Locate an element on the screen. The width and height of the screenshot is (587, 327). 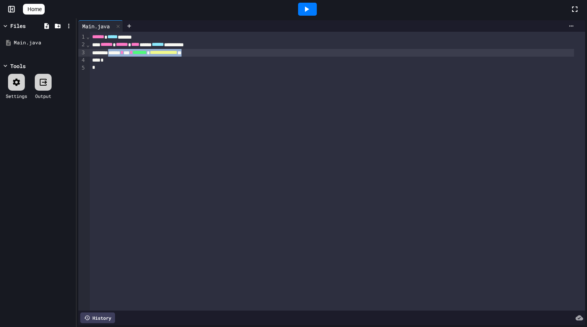
div: 1 is located at coordinates (82, 37).